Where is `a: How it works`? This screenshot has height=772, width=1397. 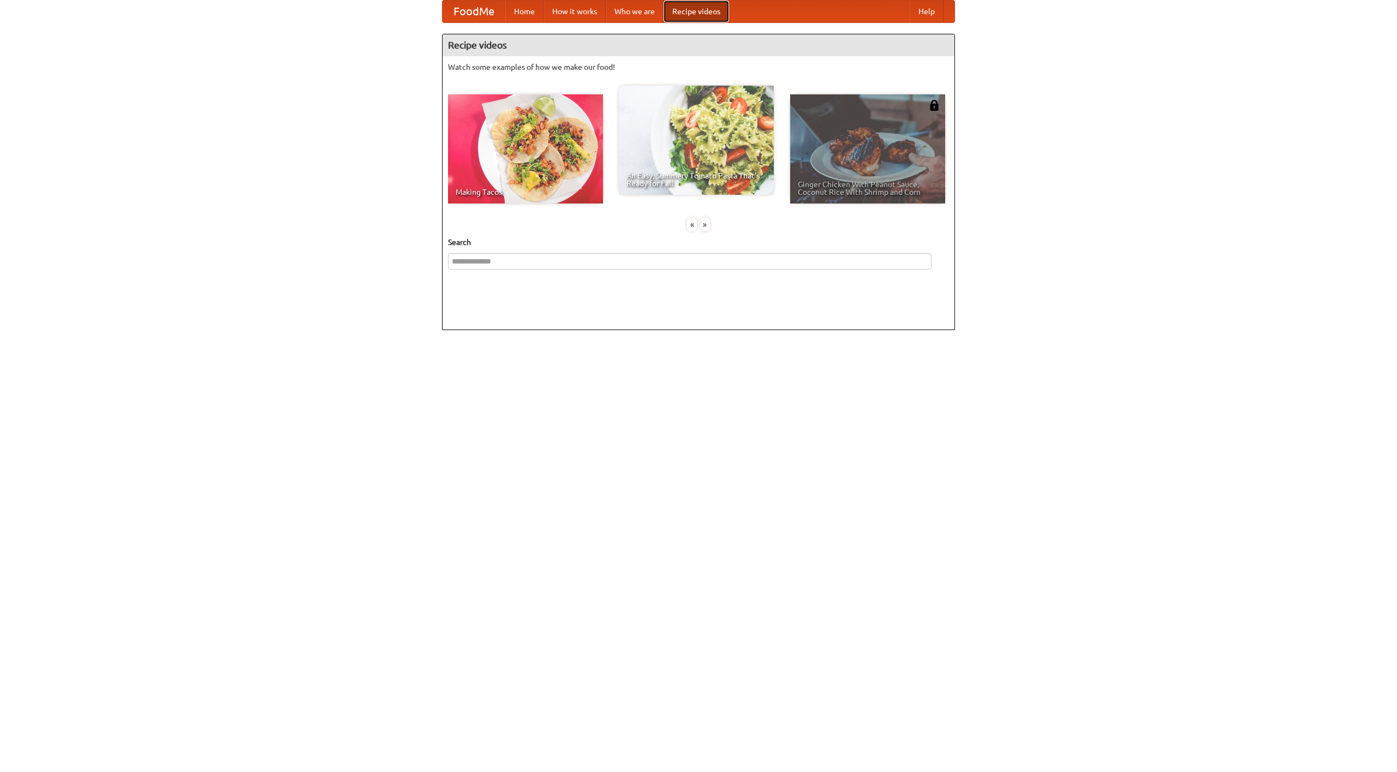
a: How it works is located at coordinates (575, 11).